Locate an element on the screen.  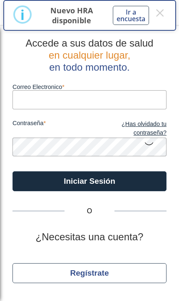
span: O is located at coordinates (89, 211).